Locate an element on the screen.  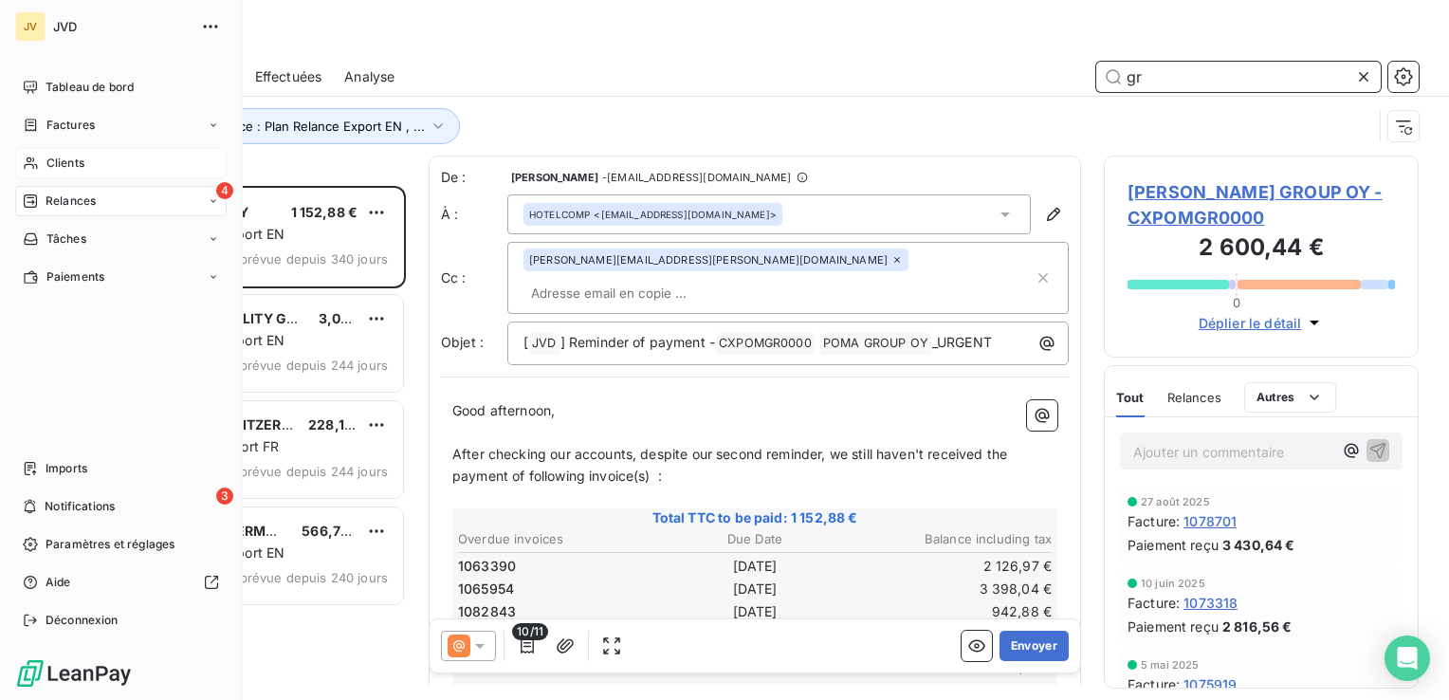
img: Logo LeanPay is located at coordinates (74, 673).